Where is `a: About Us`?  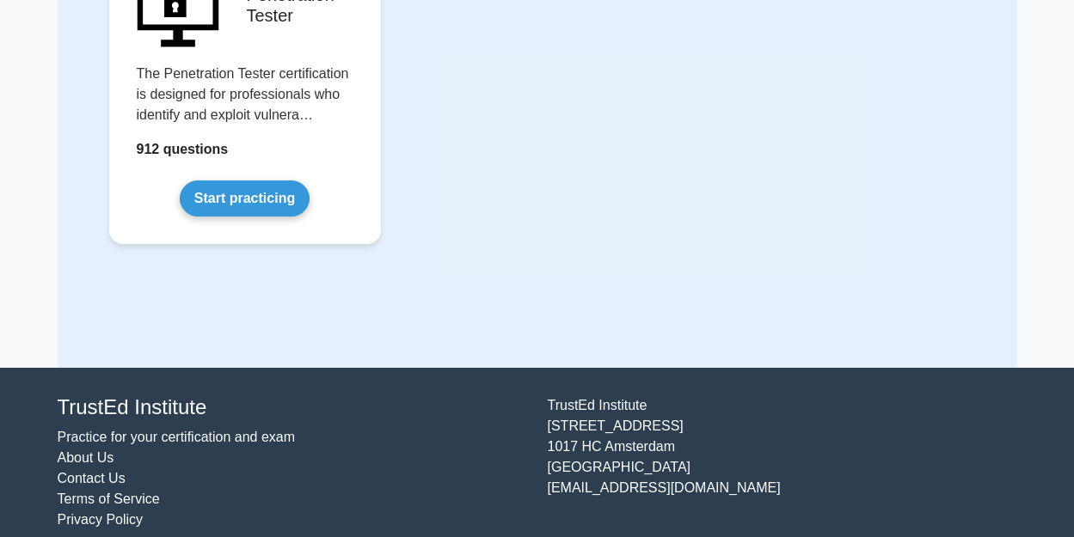 a: About Us is located at coordinates (86, 457).